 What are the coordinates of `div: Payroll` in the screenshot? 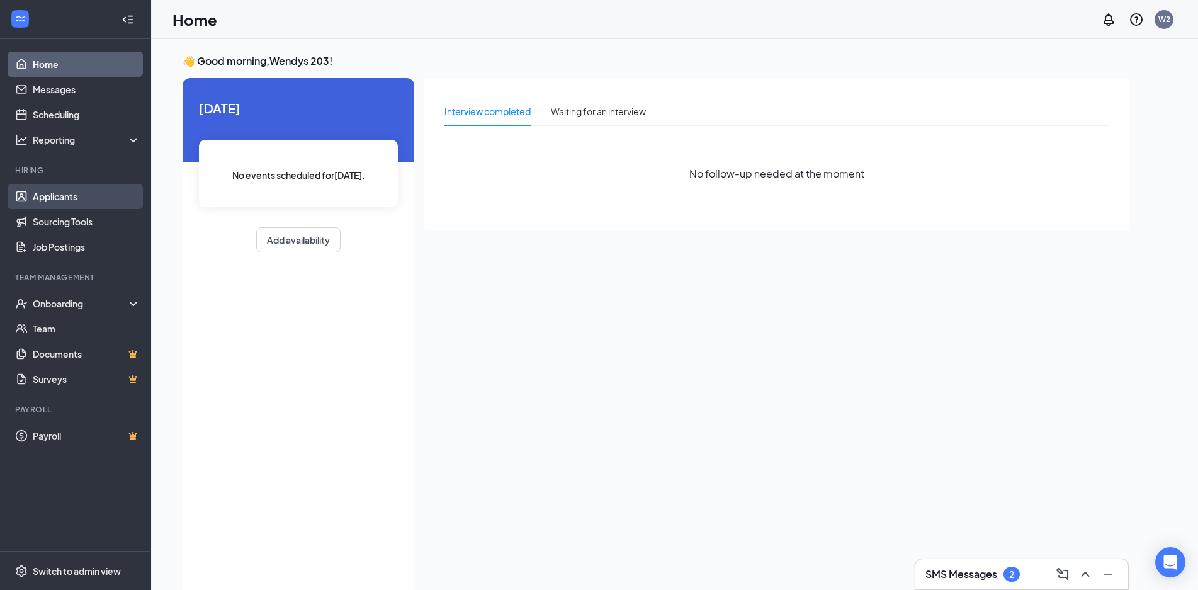 It's located at (76, 409).